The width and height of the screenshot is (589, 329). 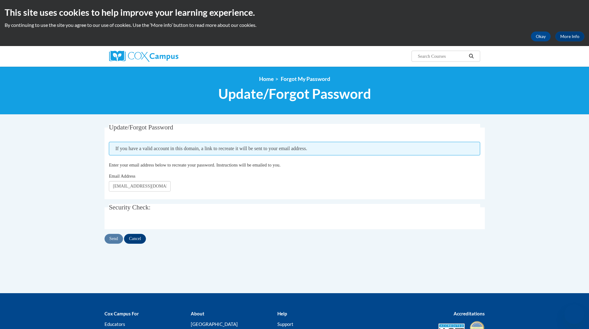 What do you see at coordinates (570, 36) in the screenshot?
I see `a: More Info` at bounding box center [570, 36].